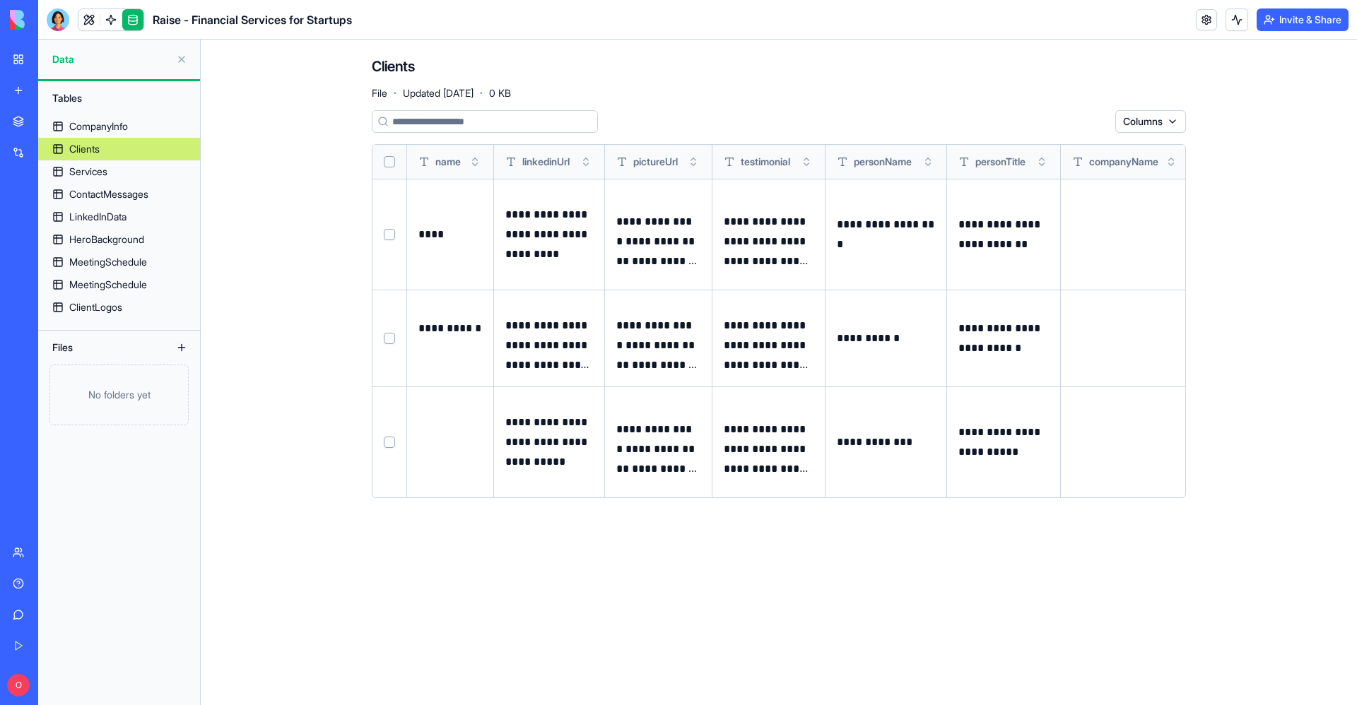 The width and height of the screenshot is (1357, 705). I want to click on a: HeroBackground, so click(119, 240).